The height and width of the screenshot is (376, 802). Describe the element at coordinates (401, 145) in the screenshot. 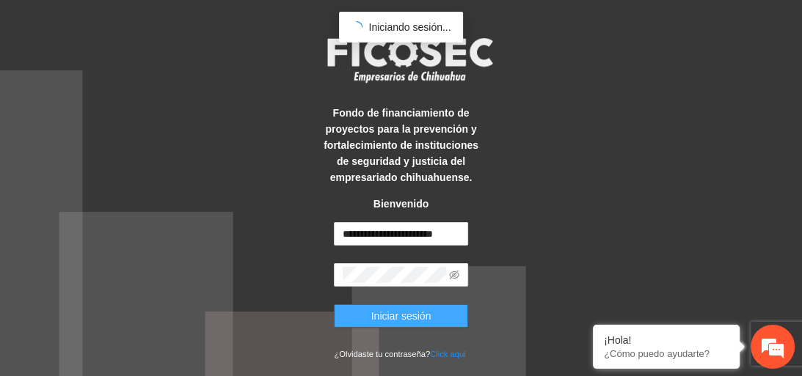

I see `strong: Fondo de financiamiento de proyectos para la prevención y fortalecimiento de instituciones de seg...` at that location.